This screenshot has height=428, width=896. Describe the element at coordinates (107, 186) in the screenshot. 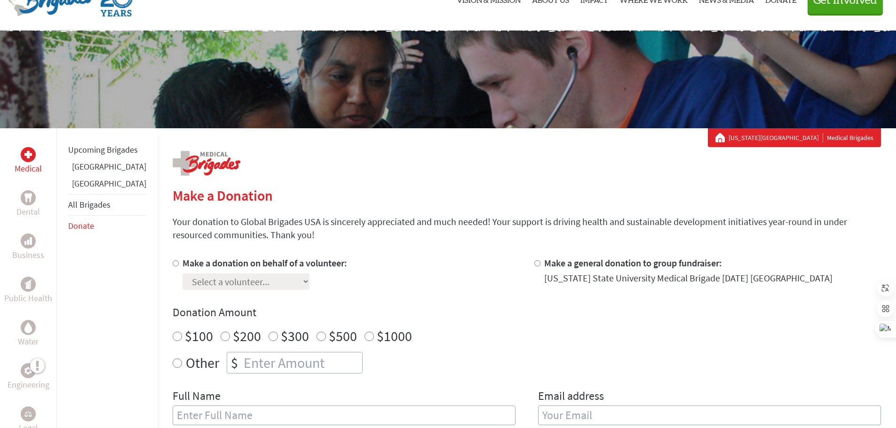

I see `li: Guatemala` at that location.